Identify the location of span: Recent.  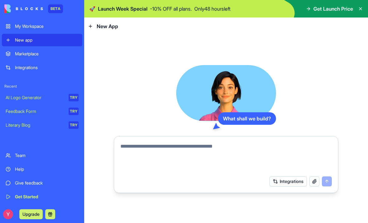
(42, 86).